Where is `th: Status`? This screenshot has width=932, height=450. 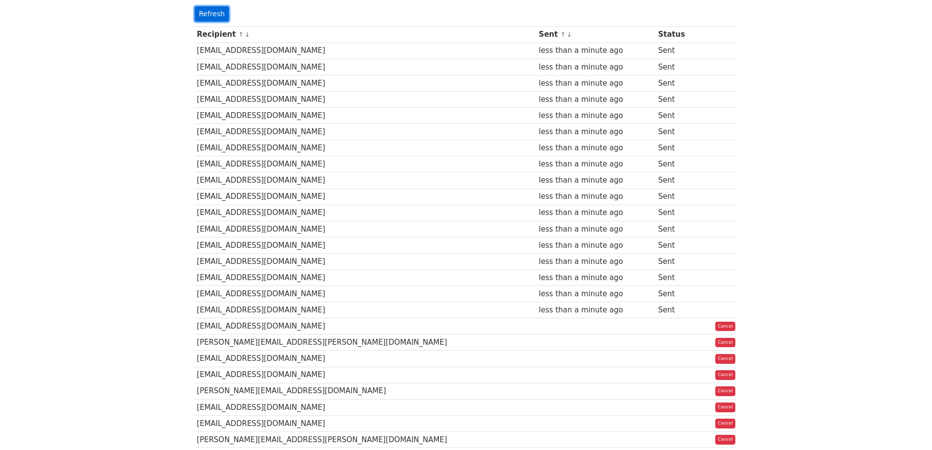
th: Status is located at coordinates (676, 34).